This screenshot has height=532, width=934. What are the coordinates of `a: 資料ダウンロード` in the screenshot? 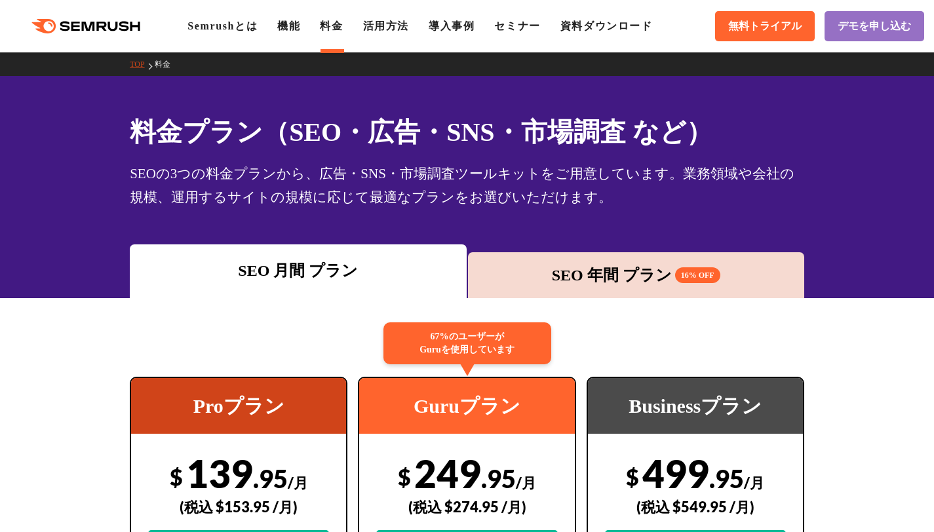 It's located at (606, 26).